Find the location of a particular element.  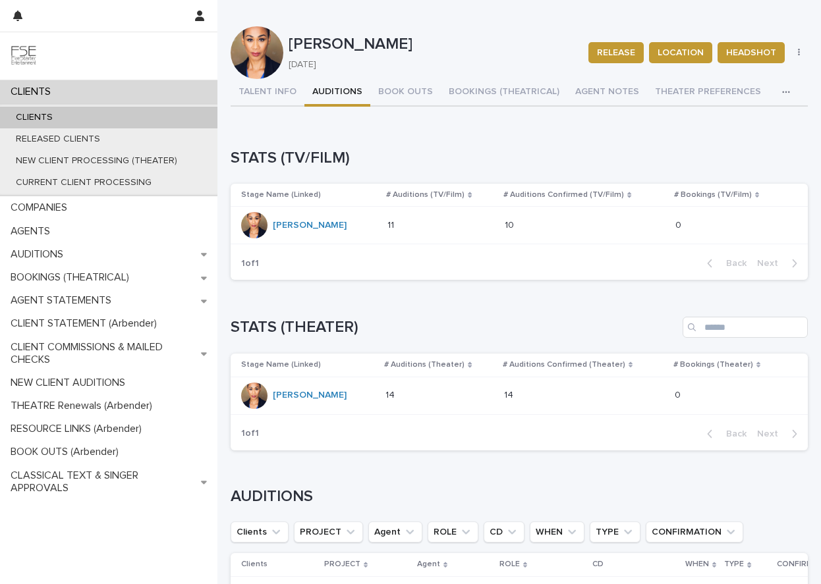

p: PROJECT is located at coordinates (342, 565).